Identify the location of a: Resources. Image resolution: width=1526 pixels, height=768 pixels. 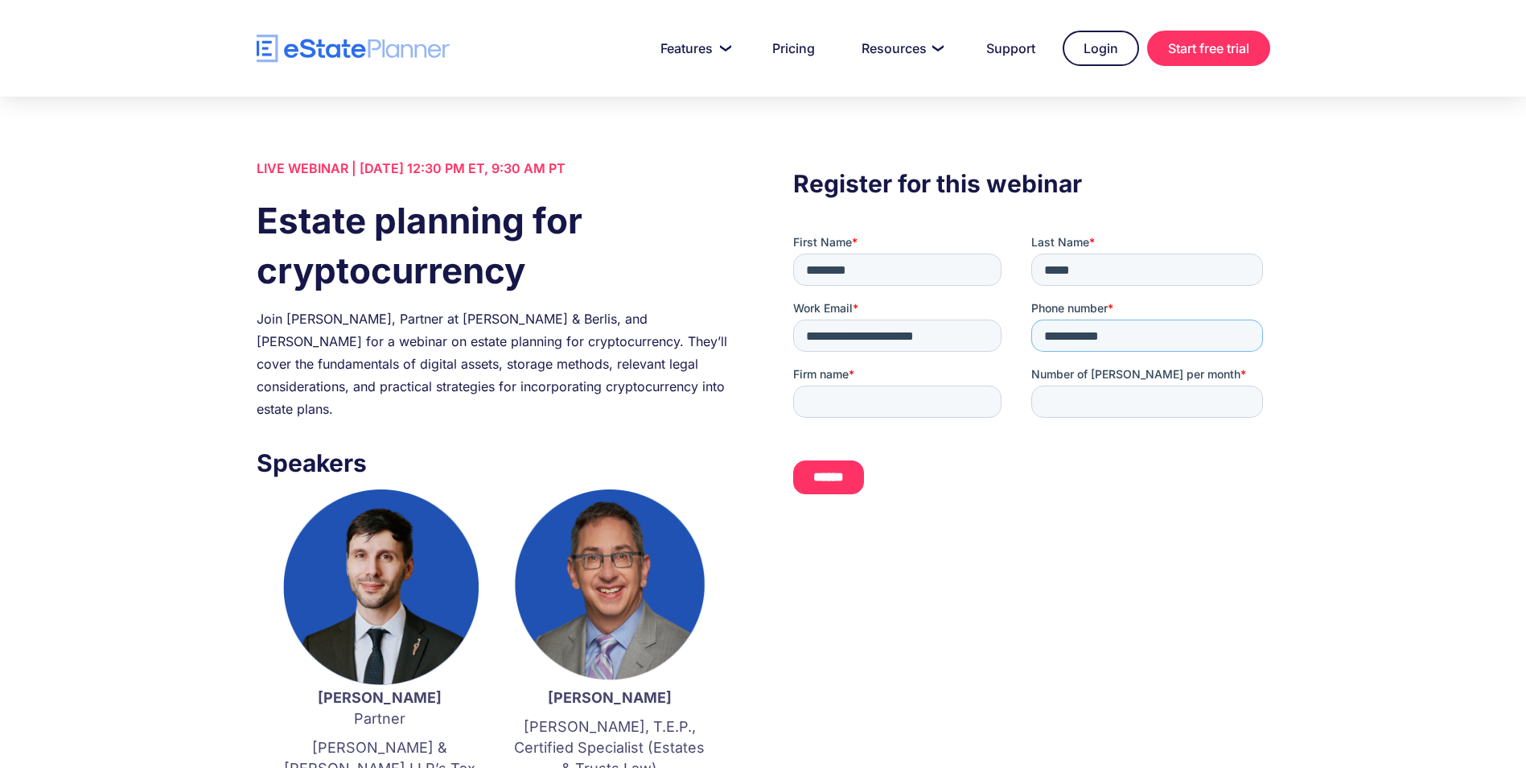
(900, 48).